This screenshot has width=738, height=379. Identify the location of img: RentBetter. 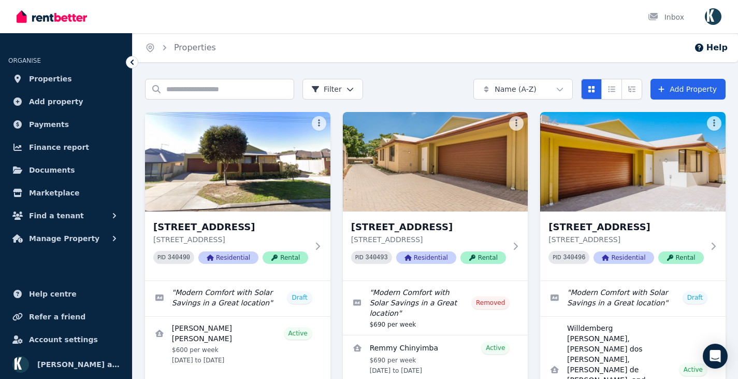
(52, 17).